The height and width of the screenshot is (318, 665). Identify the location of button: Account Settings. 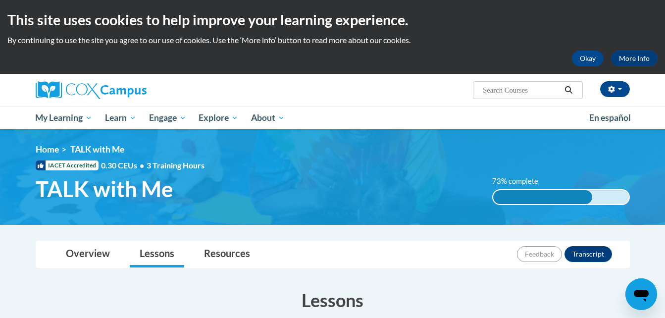
(615, 89).